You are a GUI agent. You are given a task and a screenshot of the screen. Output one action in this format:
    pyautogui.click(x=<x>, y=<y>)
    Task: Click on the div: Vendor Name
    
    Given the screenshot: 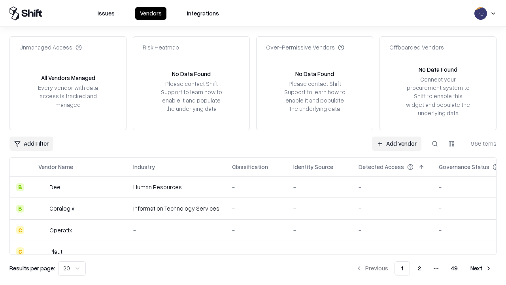 What is the action you would take?
    pyautogui.click(x=56, y=167)
    